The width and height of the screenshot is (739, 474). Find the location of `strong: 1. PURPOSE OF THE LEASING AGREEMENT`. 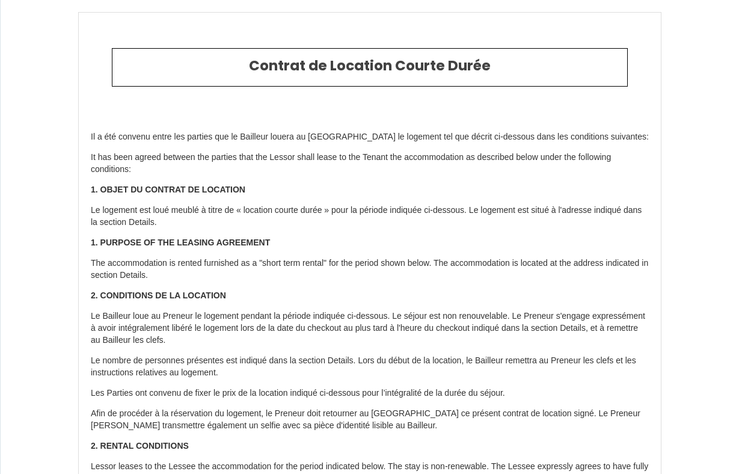

strong: 1. PURPOSE OF THE LEASING AGREEMENT is located at coordinates (180, 242).